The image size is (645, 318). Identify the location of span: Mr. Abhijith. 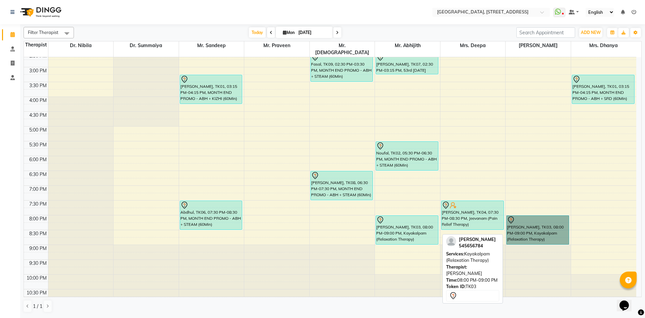
(408, 45).